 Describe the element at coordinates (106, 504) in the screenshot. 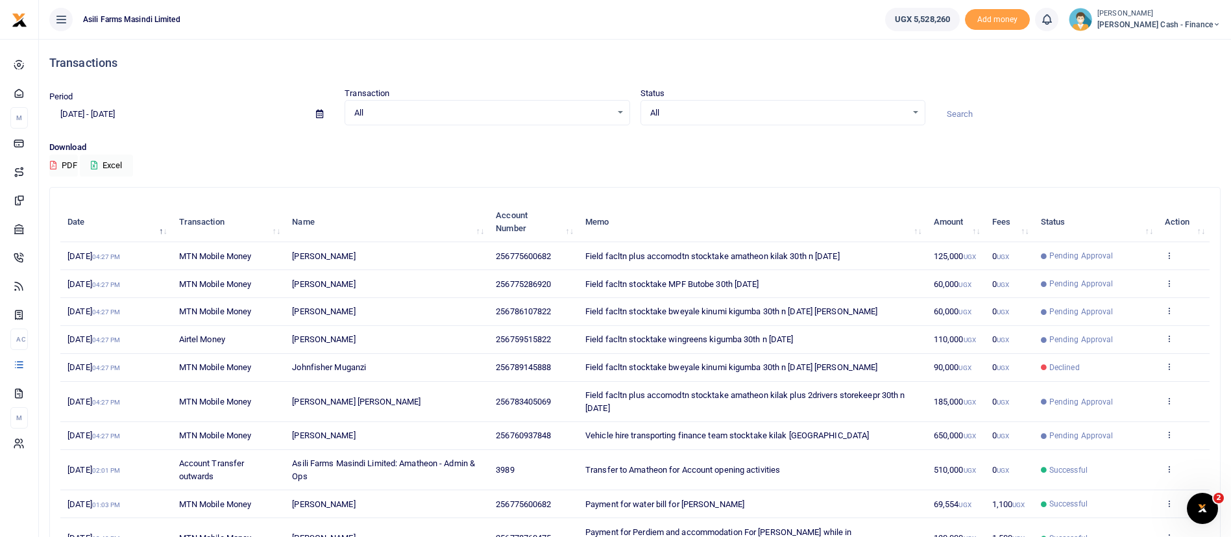

I see `small: 01:03 PM` at that location.